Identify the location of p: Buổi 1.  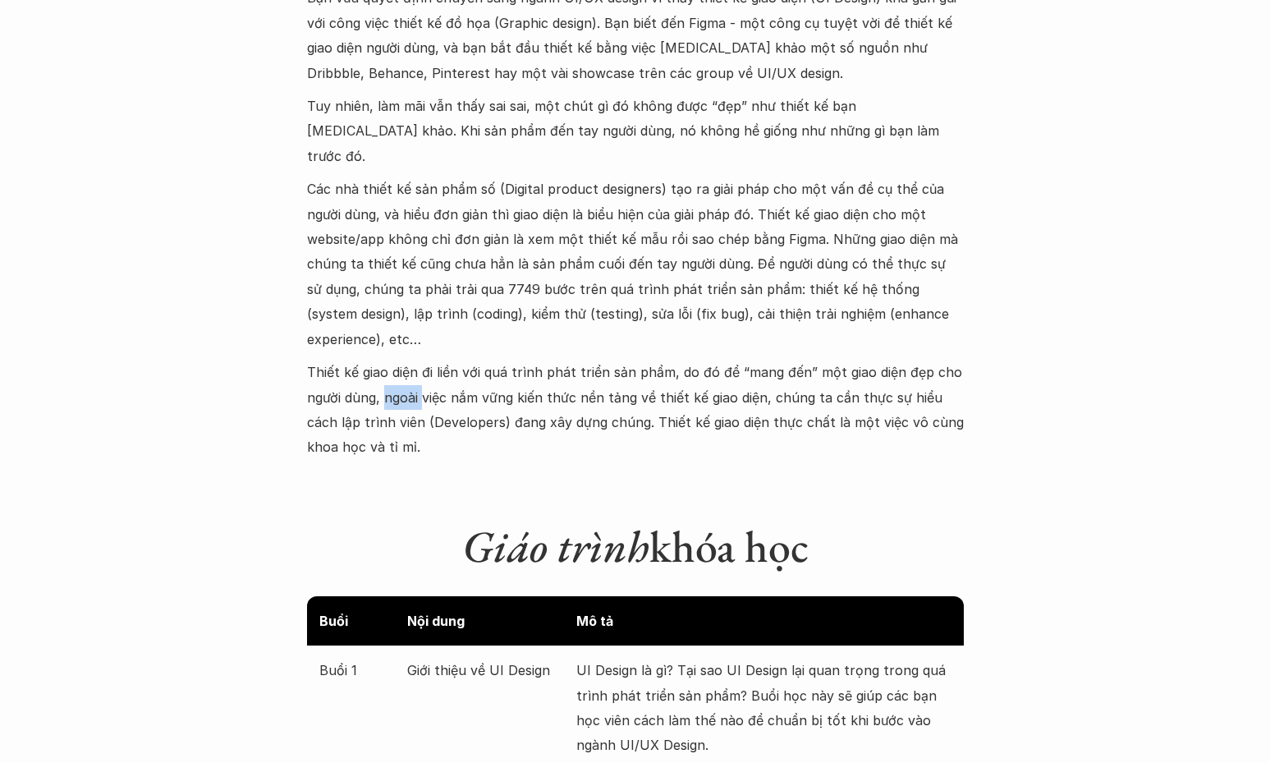
(360, 670).